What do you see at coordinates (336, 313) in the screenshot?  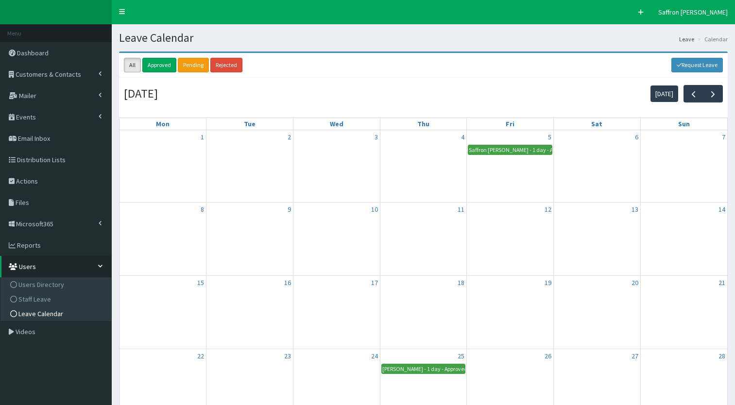 I see `td: December 17, 2025` at bounding box center [336, 313].